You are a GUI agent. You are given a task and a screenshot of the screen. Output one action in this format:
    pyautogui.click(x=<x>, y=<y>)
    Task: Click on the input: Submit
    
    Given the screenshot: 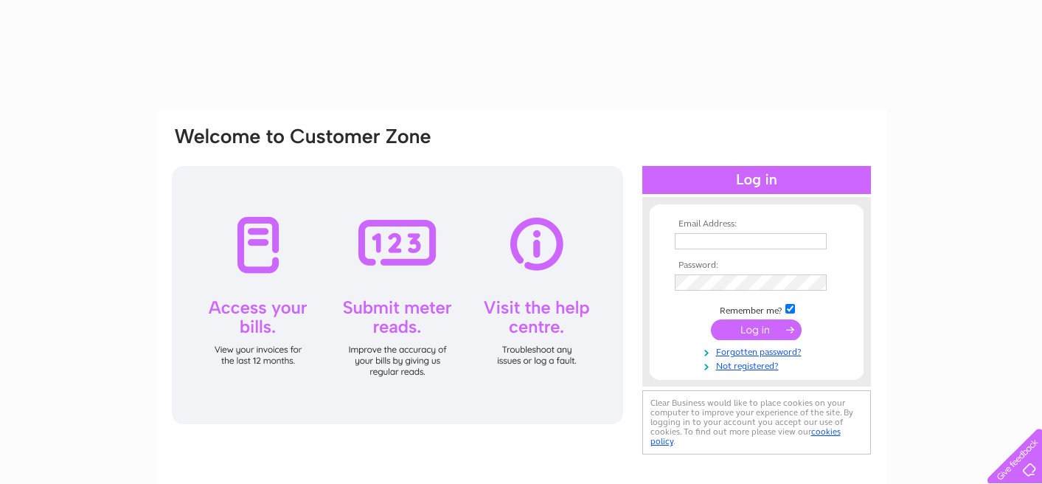 What is the action you would take?
    pyautogui.click(x=756, y=330)
    